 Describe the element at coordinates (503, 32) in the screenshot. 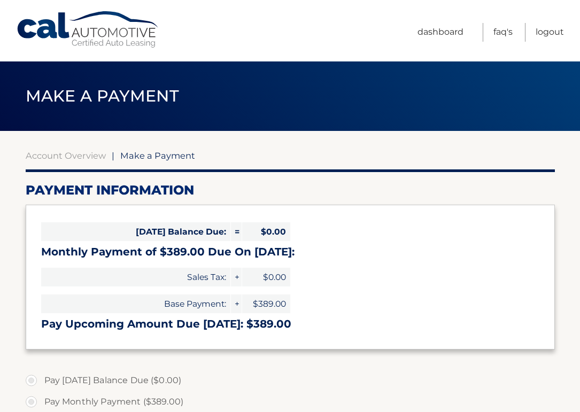

I see `a: FAQ's` at that location.